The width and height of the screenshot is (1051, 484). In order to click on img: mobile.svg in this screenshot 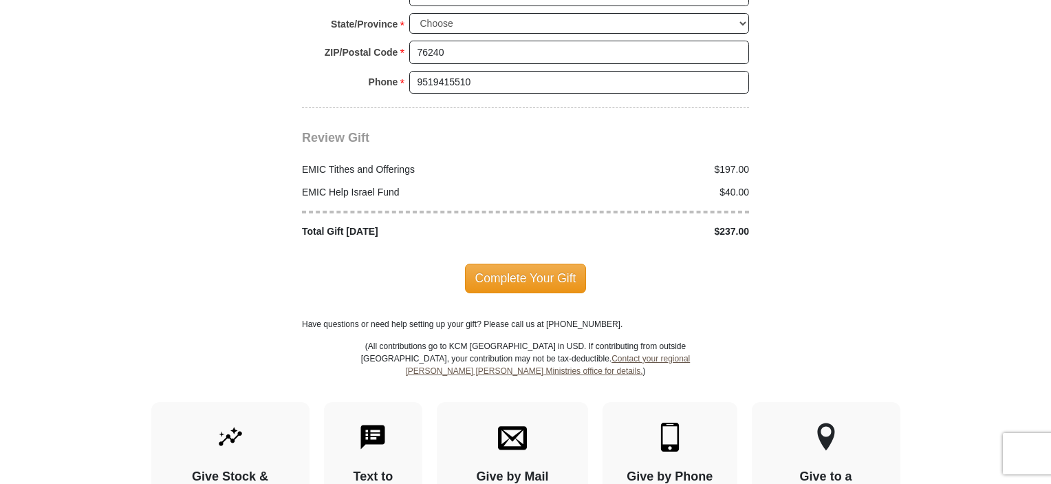, I will do `click(670, 437)`.